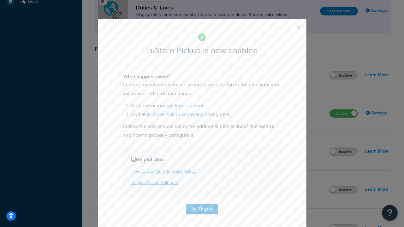  I want to click on p: In order for customers to see a store pickup option in the checkout you will now need to do two t..., so click(202, 89).